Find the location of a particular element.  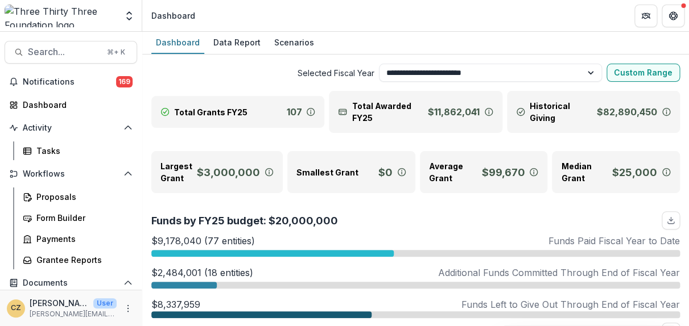

a: Proposals is located at coordinates (77, 197).